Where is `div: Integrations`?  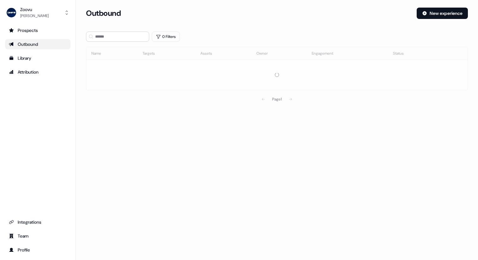
div: Integrations is located at coordinates (38, 222).